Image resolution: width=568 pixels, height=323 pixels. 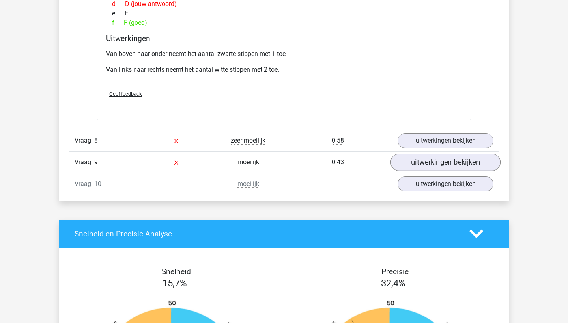 What do you see at coordinates (248, 141) in the screenshot?
I see `span: zeer moeilijk` at bounding box center [248, 141].